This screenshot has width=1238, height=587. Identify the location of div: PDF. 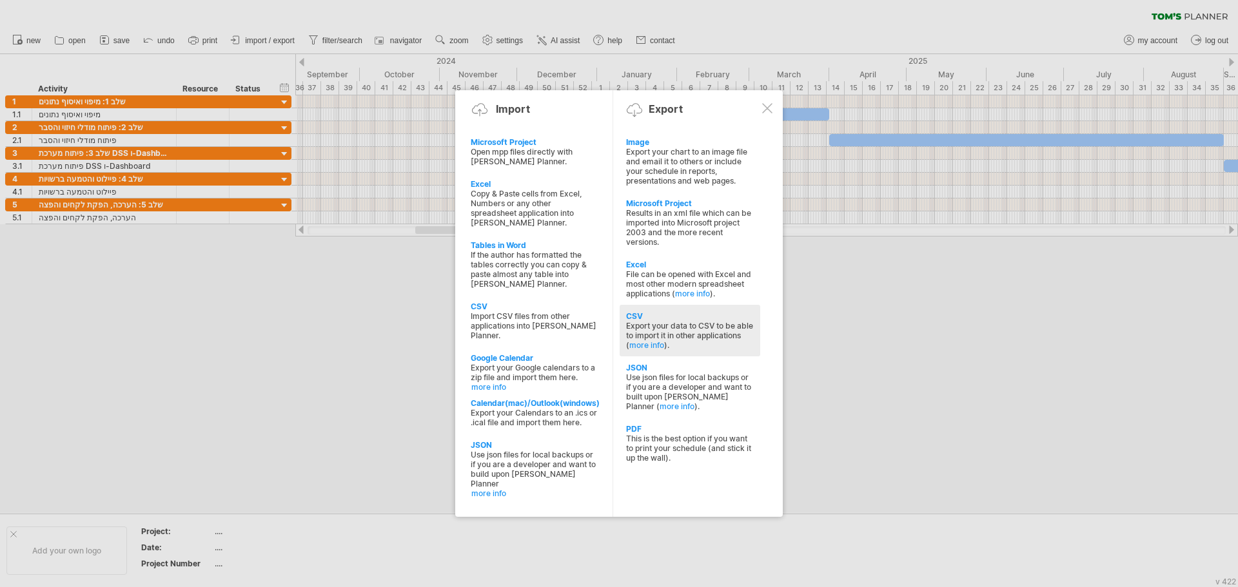
(690, 429).